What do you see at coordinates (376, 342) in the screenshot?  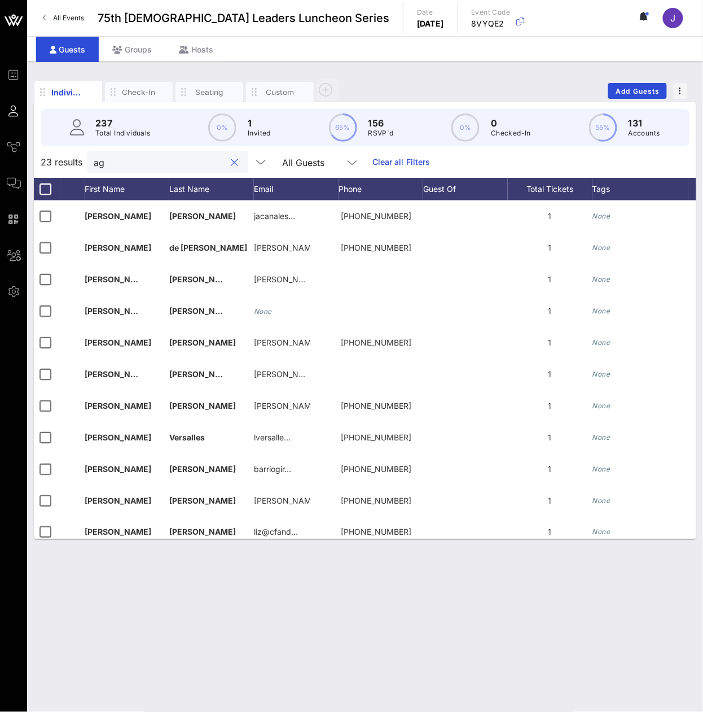 I see `span: +19564518296` at bounding box center [376, 342].